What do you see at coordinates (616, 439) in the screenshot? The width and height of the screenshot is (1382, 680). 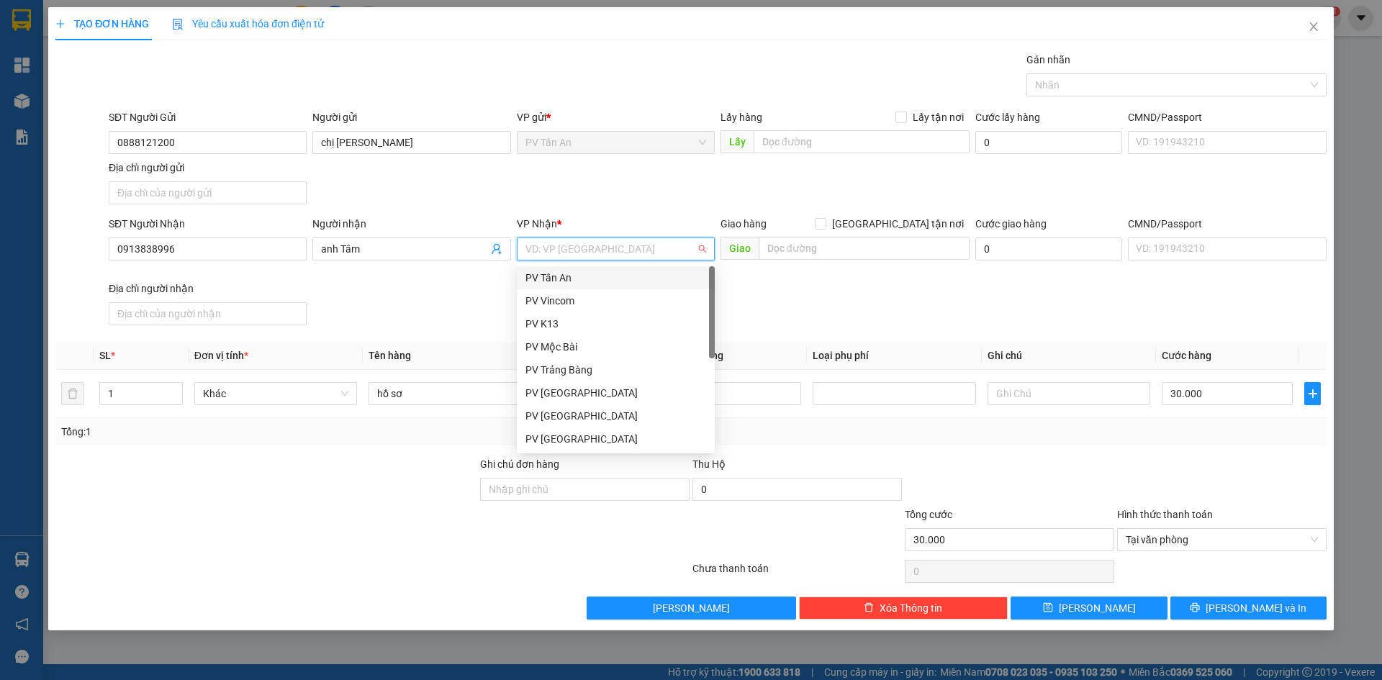 I see `div: PV Tây Ninh` at bounding box center [616, 439].